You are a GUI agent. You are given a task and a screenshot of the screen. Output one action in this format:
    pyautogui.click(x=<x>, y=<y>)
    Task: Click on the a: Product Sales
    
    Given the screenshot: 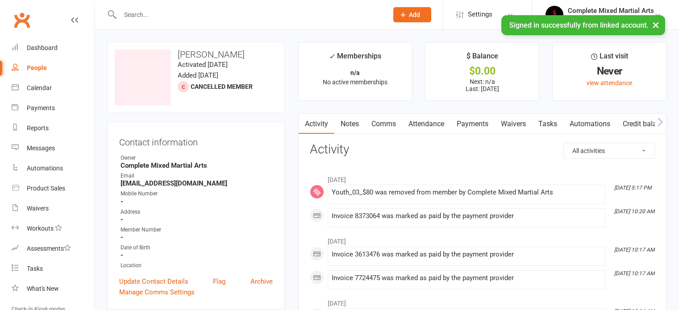 What is the action you would take?
    pyautogui.click(x=53, y=188)
    